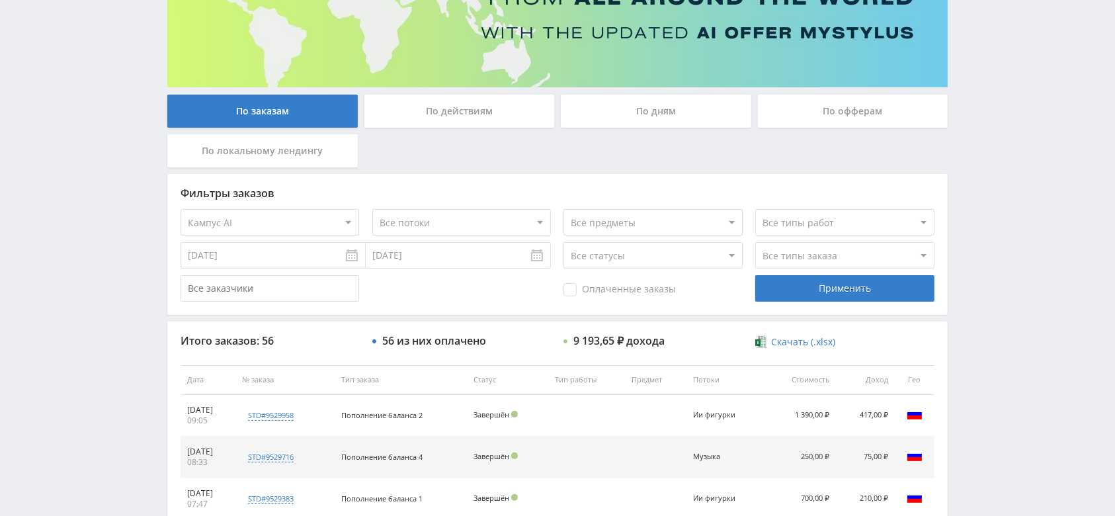 The width and height of the screenshot is (1115, 516). What do you see at coordinates (285, 379) in the screenshot?
I see `th: № заказа` at bounding box center [285, 379].